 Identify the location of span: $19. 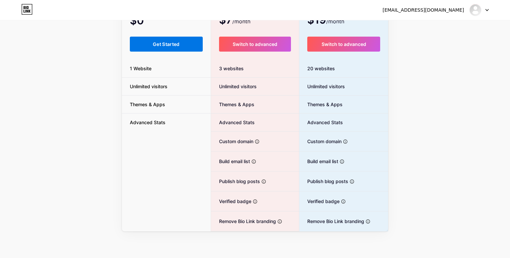
(326, 21).